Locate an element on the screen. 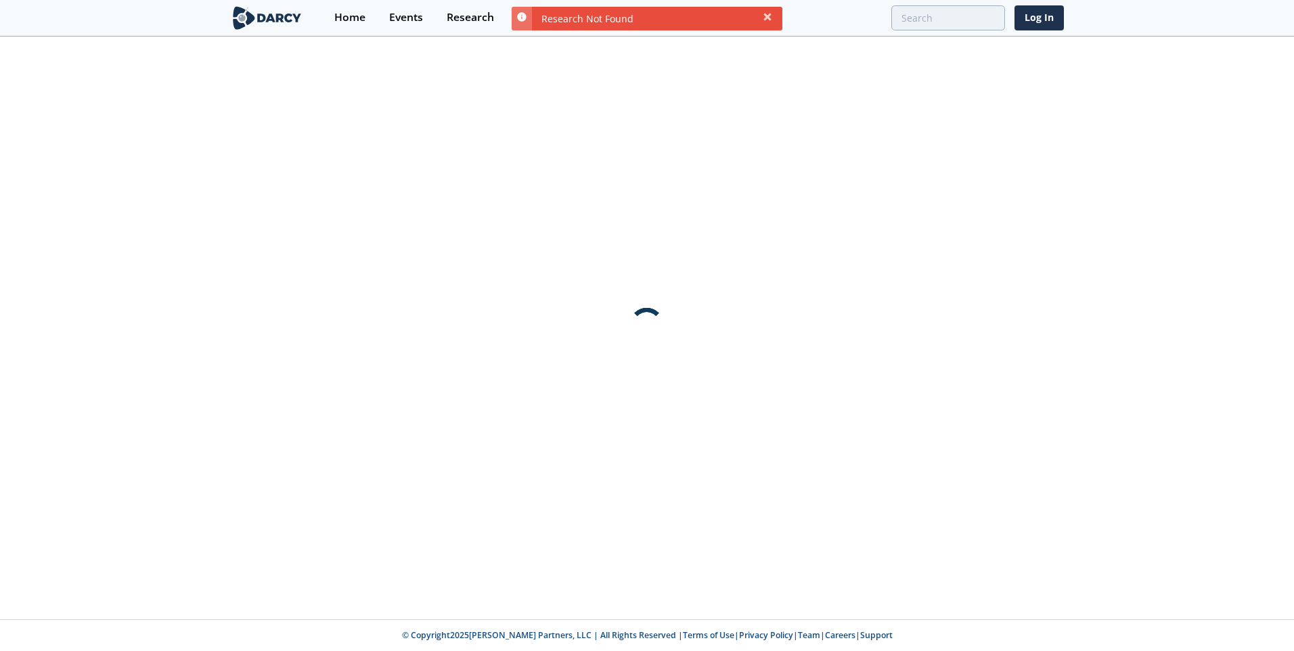 The image size is (1294, 651). a: Privacy Policy is located at coordinates (766, 635).